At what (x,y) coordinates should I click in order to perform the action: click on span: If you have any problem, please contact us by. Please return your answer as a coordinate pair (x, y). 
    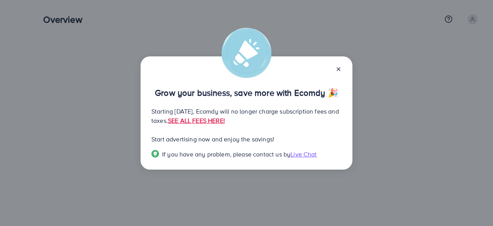
    Looking at the image, I should click on (226, 154).